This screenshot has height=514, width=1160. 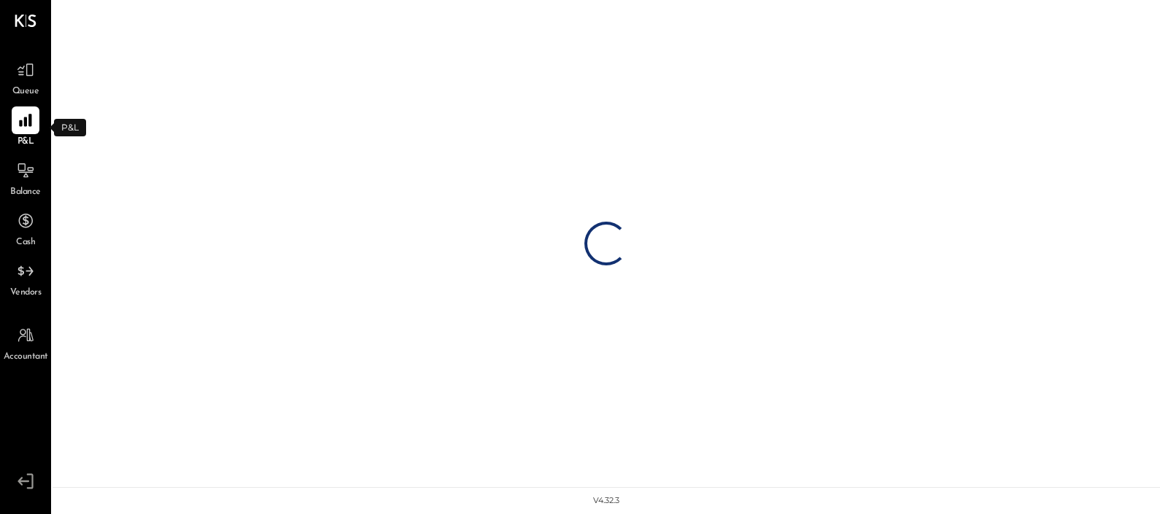 What do you see at coordinates (26, 77) in the screenshot?
I see `a: Queue` at bounding box center [26, 77].